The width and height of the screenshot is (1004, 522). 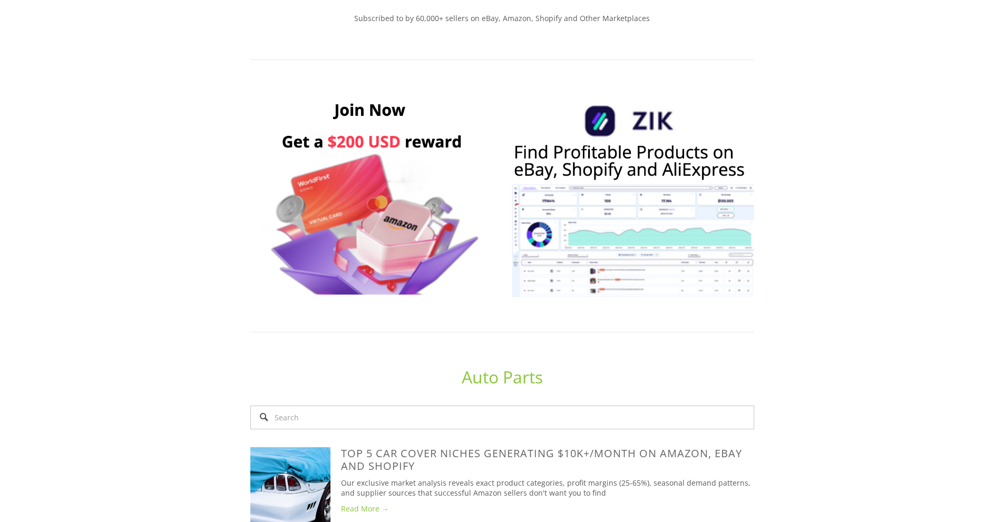 What do you see at coordinates (548, 488) in the screenshot?
I see `p: Our exclusive market analysis reveals exact product categories, profit margins (25-65%), seasonal...` at bounding box center [548, 488].